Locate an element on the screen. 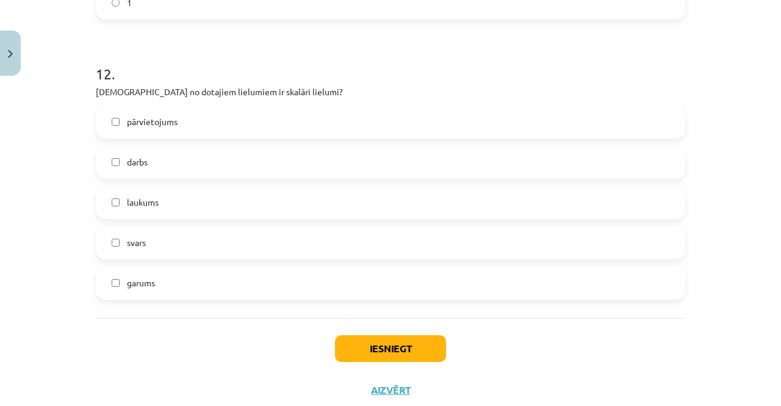  span: laukums is located at coordinates (143, 202).